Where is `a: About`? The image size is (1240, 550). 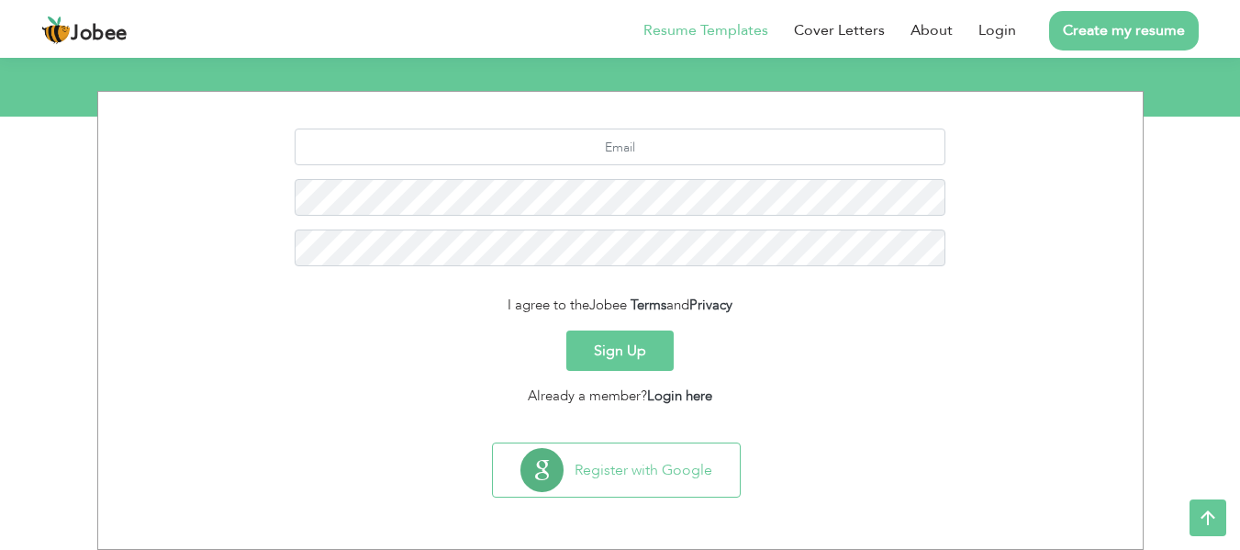 a: About is located at coordinates (932, 30).